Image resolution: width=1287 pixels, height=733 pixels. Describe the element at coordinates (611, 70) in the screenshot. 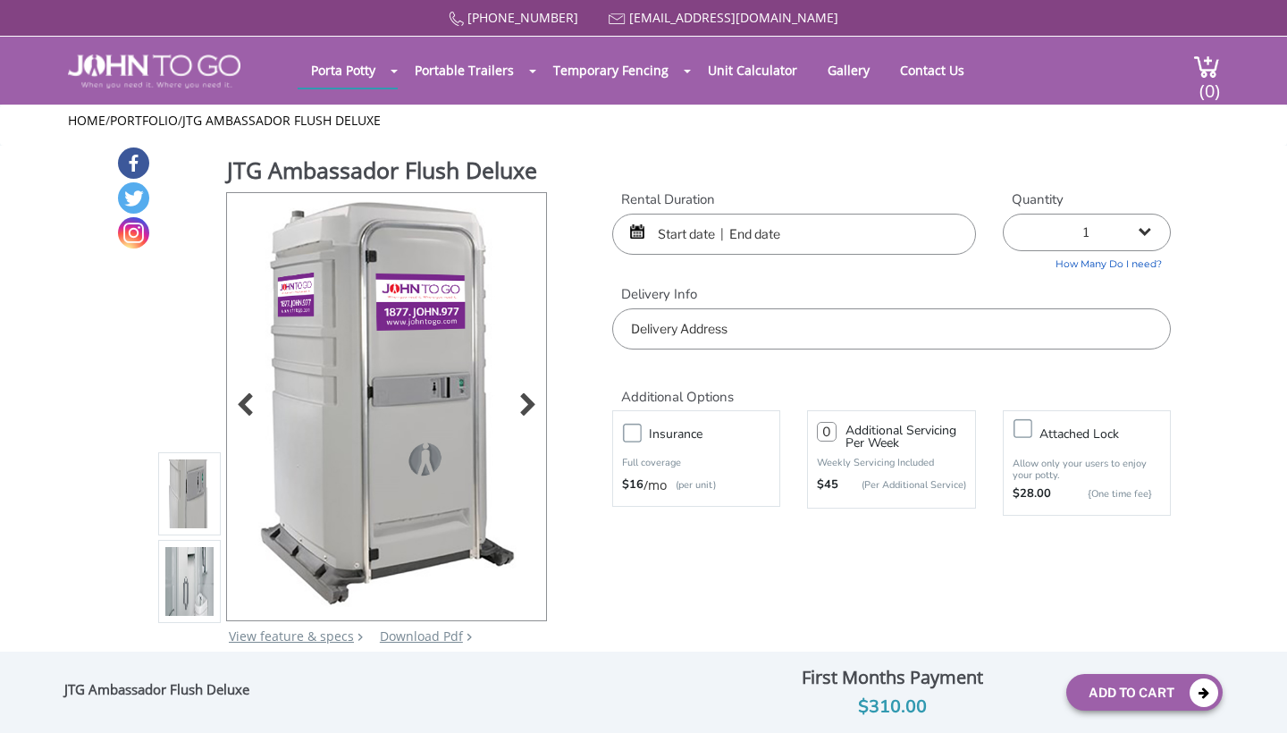

I see `a: Temporary Fencing` at that location.